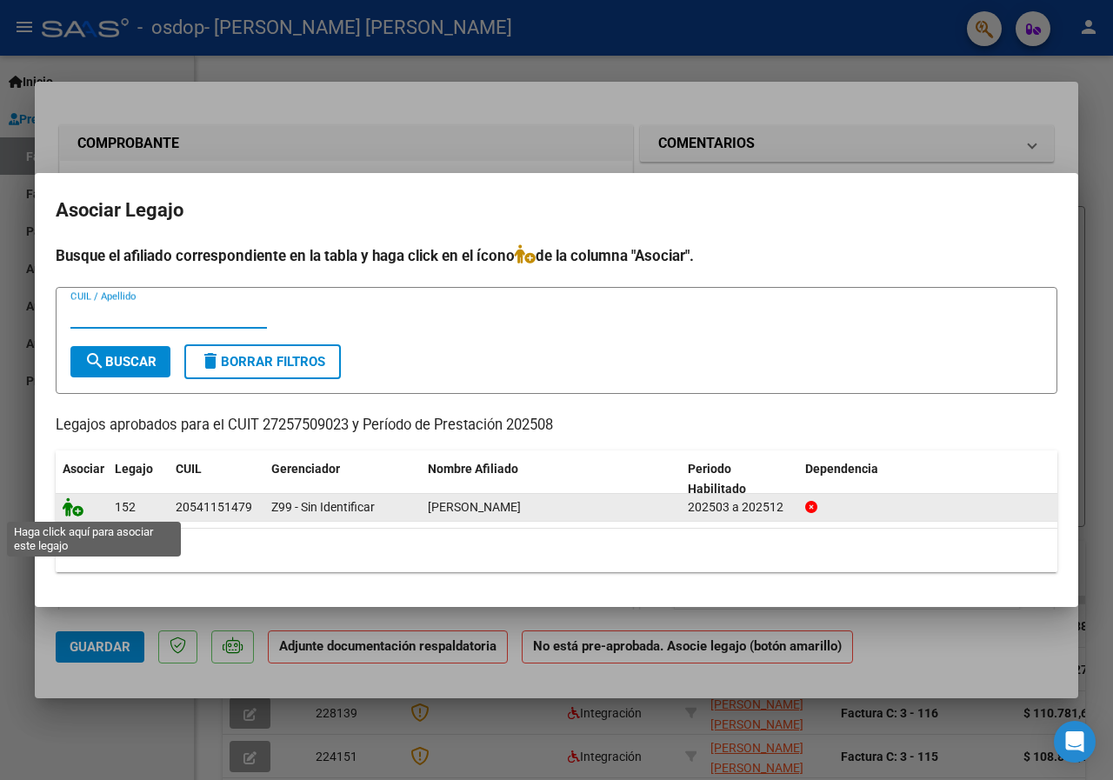 The width and height of the screenshot is (1113, 780). What do you see at coordinates (210, 361) in the screenshot?
I see `mat-icon: delete` at bounding box center [210, 361].